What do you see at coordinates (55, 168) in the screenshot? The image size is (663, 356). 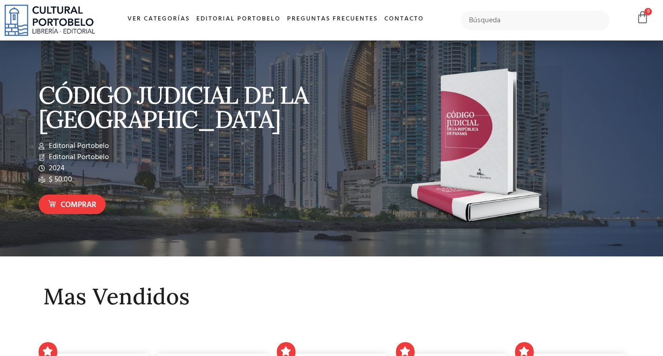 I see `span: 2024` at bounding box center [55, 168].